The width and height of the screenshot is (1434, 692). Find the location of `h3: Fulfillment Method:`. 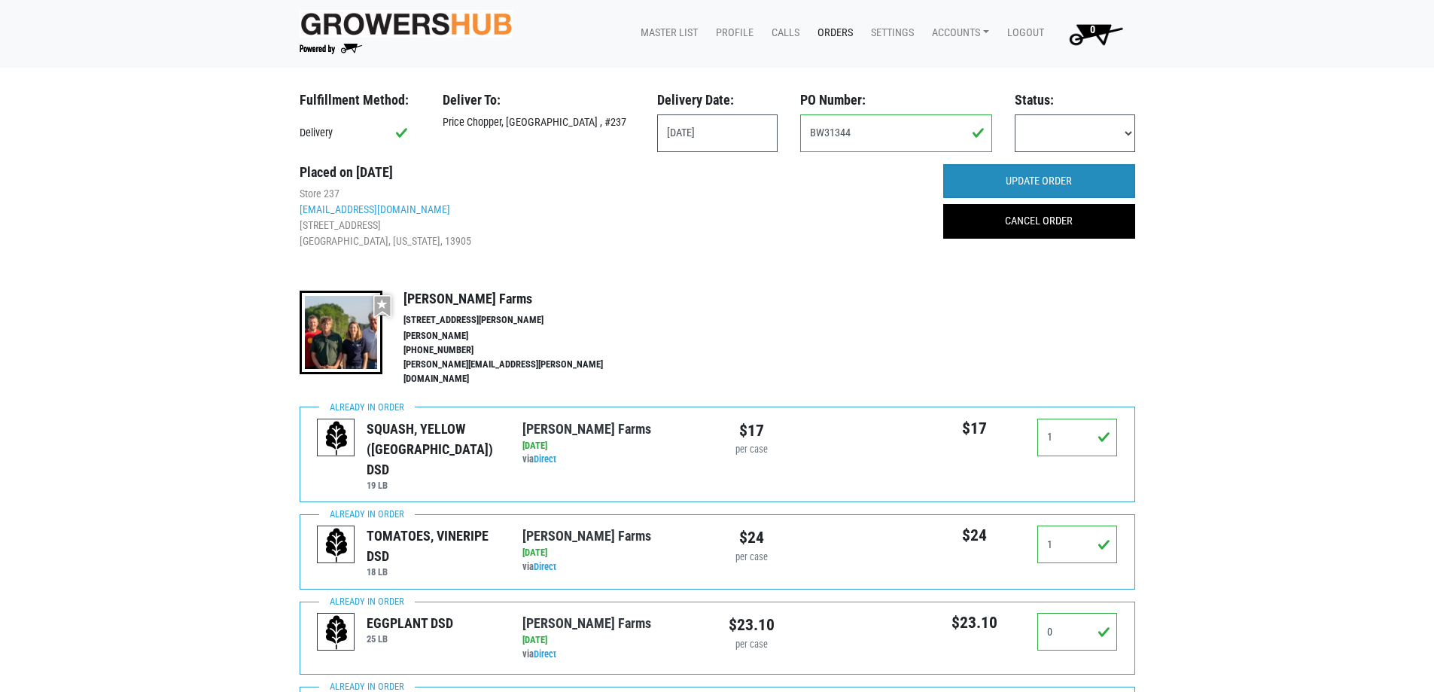

h3: Fulfillment Method: is located at coordinates (360, 100).